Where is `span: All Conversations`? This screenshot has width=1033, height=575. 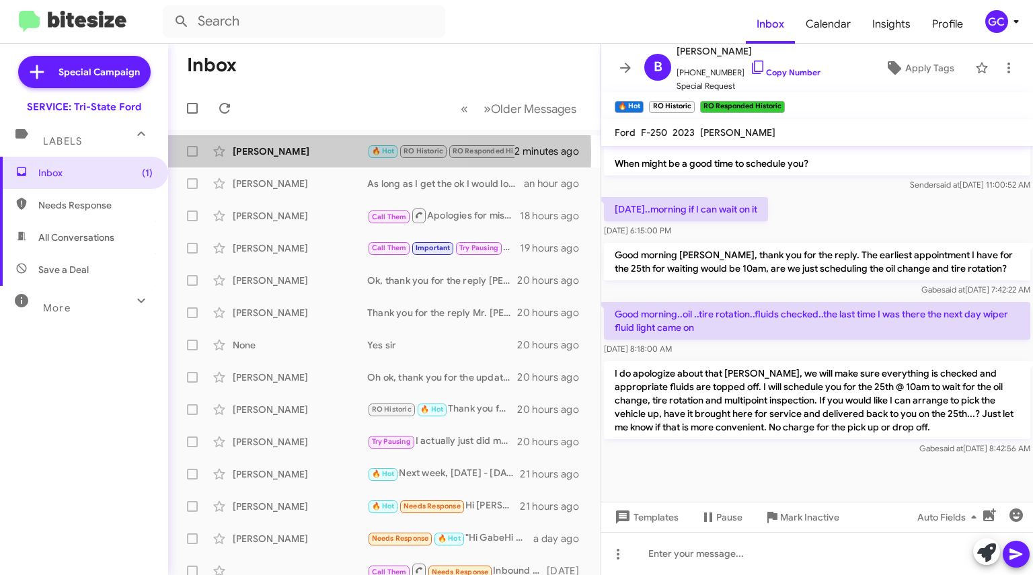
span: All Conversations is located at coordinates (76, 237).